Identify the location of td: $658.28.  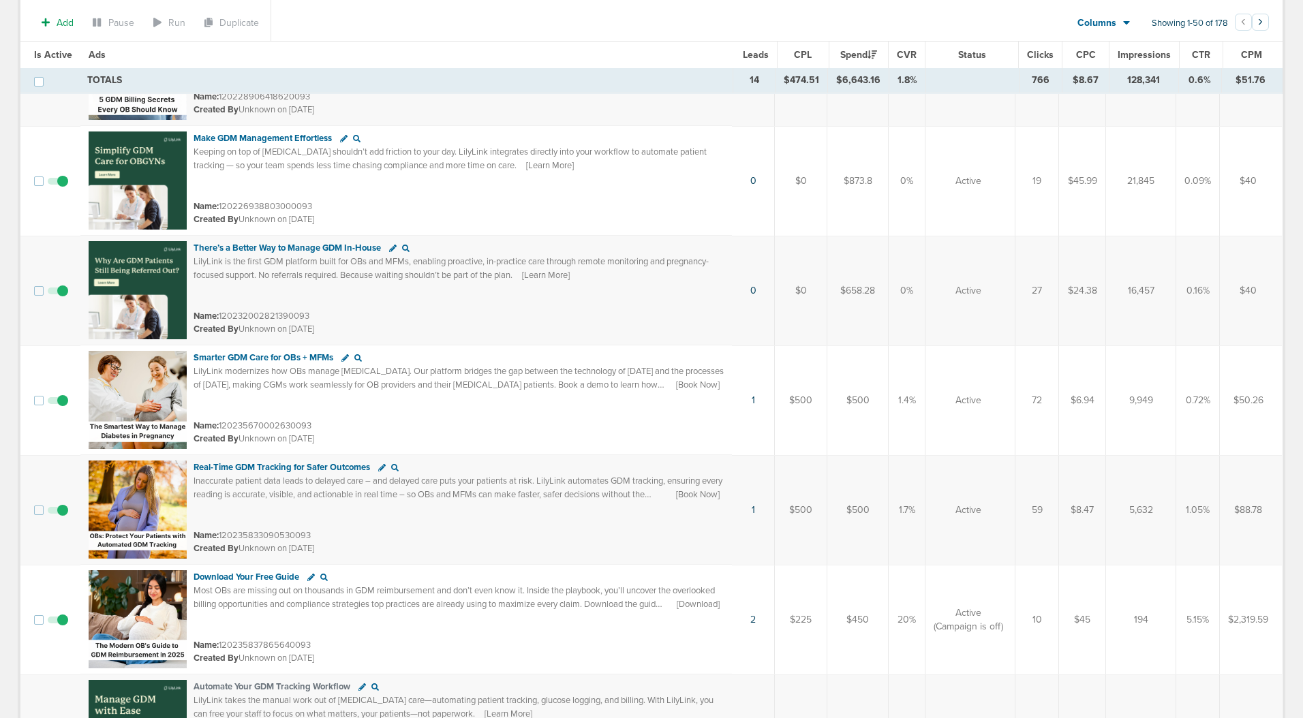
(858, 290).